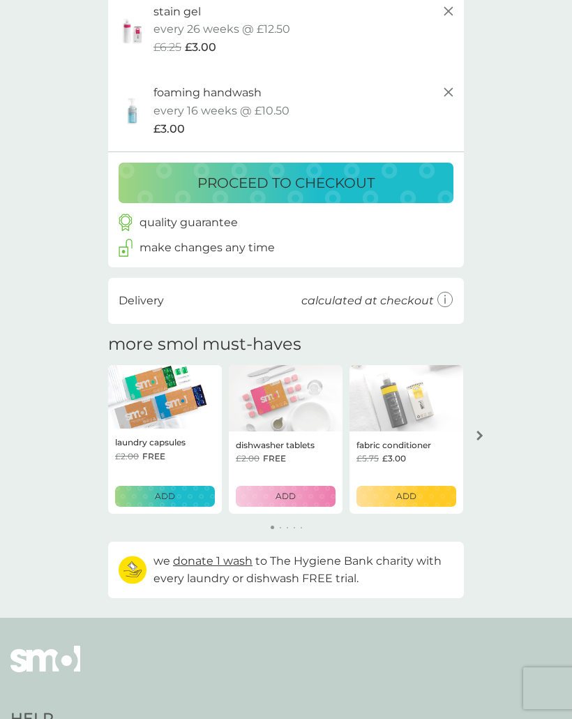 The image size is (572, 719). What do you see at coordinates (368, 458) in the screenshot?
I see `span: £5.75` at bounding box center [368, 458].